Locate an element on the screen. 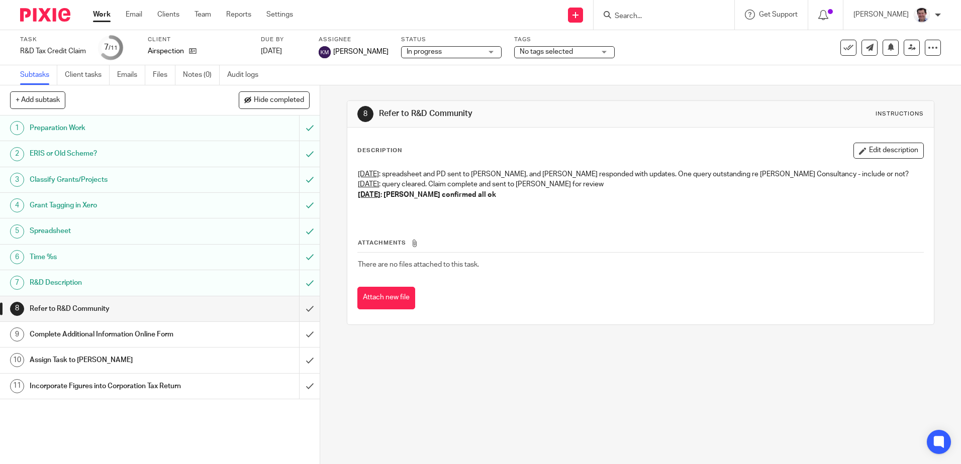  a: Clients is located at coordinates (168, 15).